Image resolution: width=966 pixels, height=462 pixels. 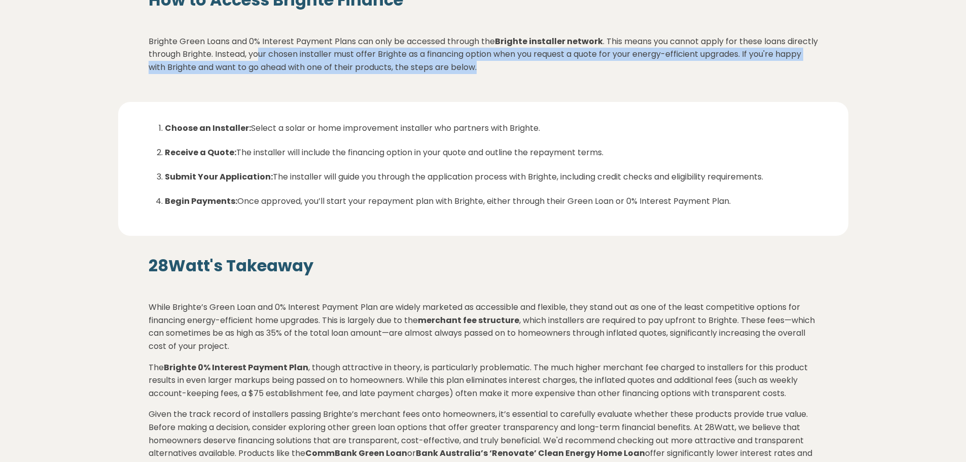 I want to click on strong: Begin Payments:, so click(x=201, y=201).